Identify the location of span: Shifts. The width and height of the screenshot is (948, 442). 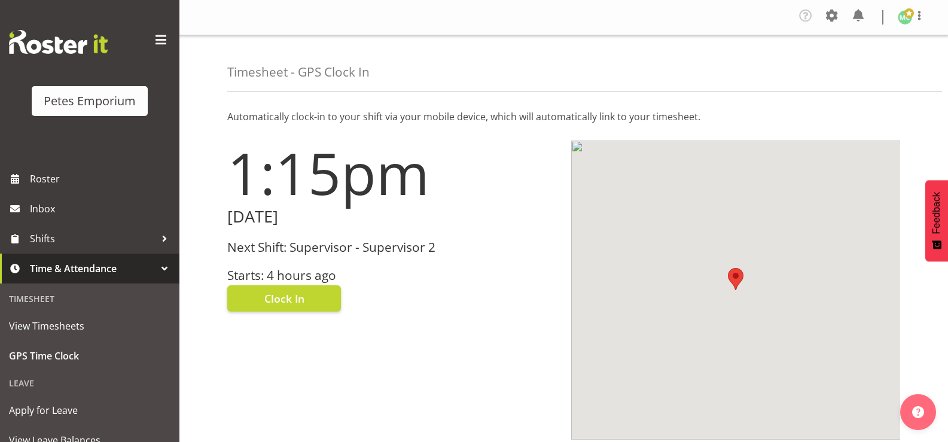
(93, 239).